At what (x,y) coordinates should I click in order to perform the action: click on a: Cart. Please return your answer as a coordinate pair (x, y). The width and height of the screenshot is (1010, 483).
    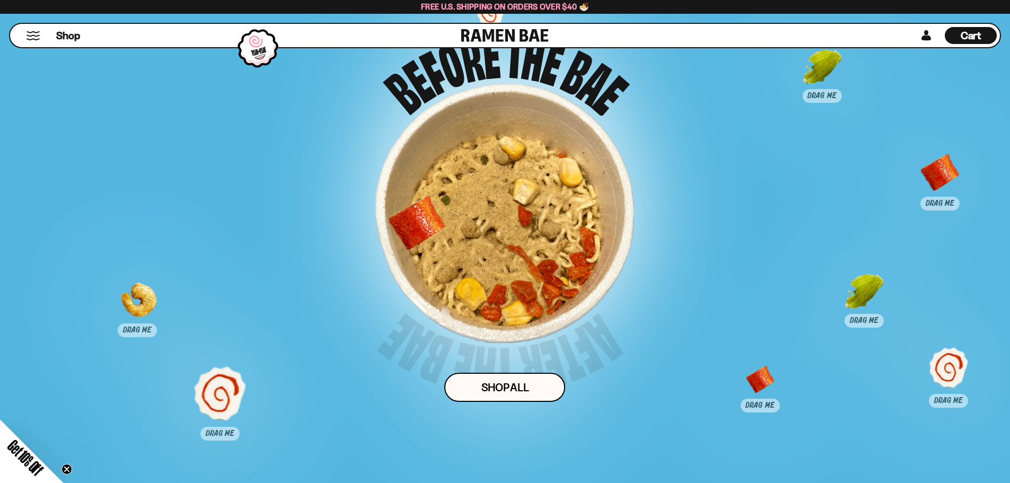
    Looking at the image, I should click on (971, 36).